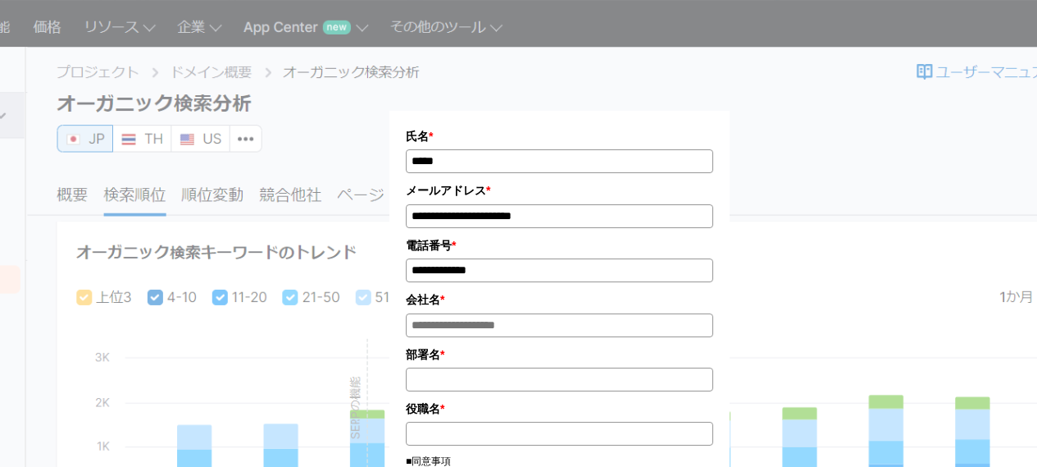 The height and width of the screenshot is (467, 1037). What do you see at coordinates (559, 190) in the screenshot?
I see `label: メールアドレス` at bounding box center [559, 190].